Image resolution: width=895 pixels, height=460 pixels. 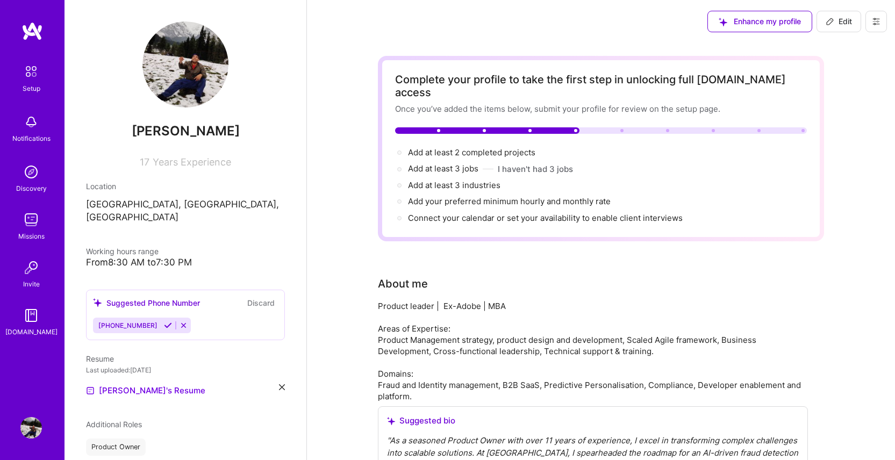 What do you see at coordinates (114, 424) in the screenshot?
I see `span: Additional Roles` at bounding box center [114, 424].